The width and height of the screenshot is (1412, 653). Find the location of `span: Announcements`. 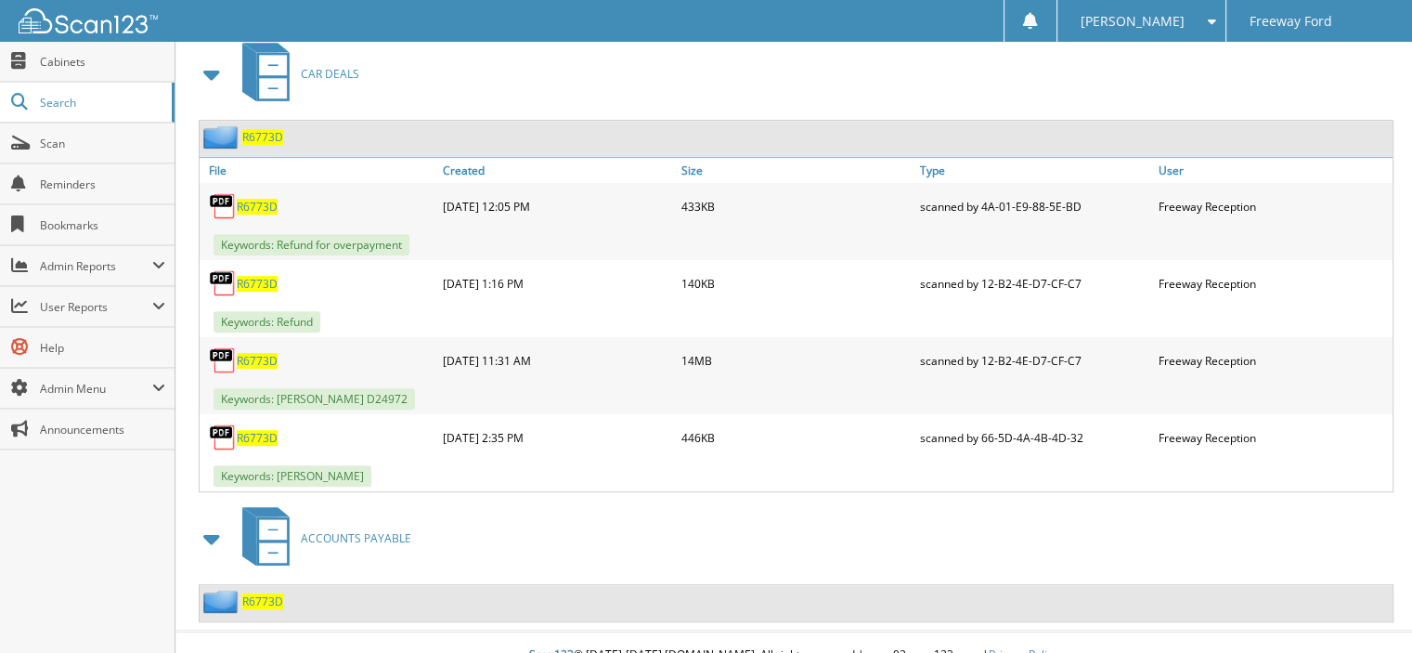

span: Announcements is located at coordinates (102, 429).